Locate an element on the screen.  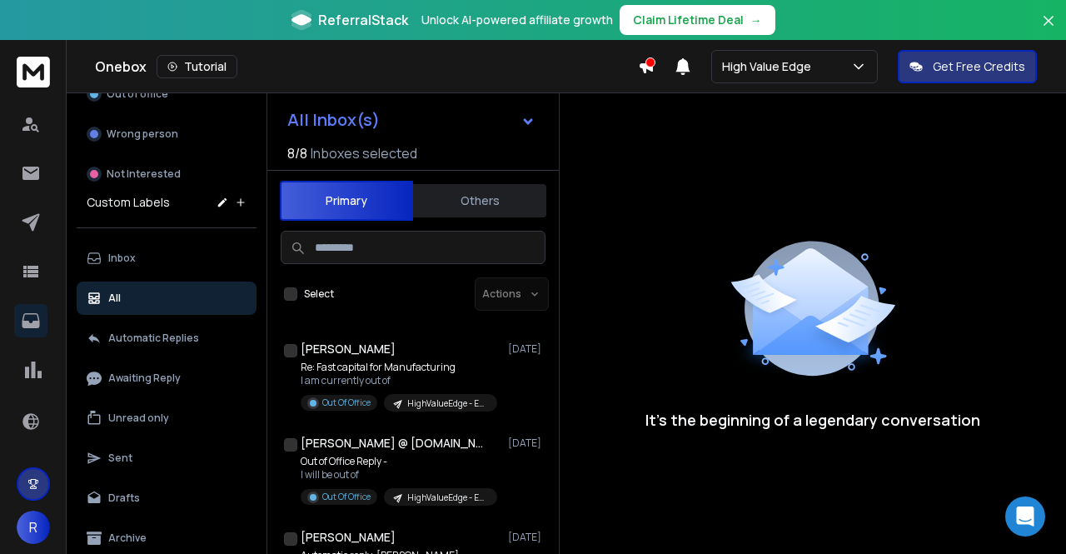
p: It’s the beginning of a legendary conversation is located at coordinates (813, 420).